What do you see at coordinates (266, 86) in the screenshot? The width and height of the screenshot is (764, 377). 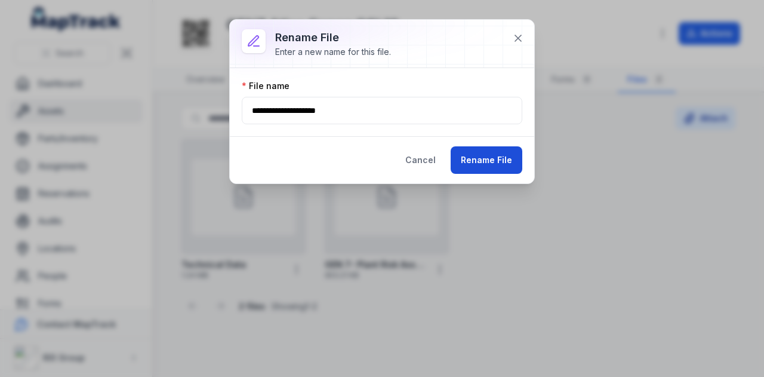 I see `label: File name` at bounding box center [266, 86].